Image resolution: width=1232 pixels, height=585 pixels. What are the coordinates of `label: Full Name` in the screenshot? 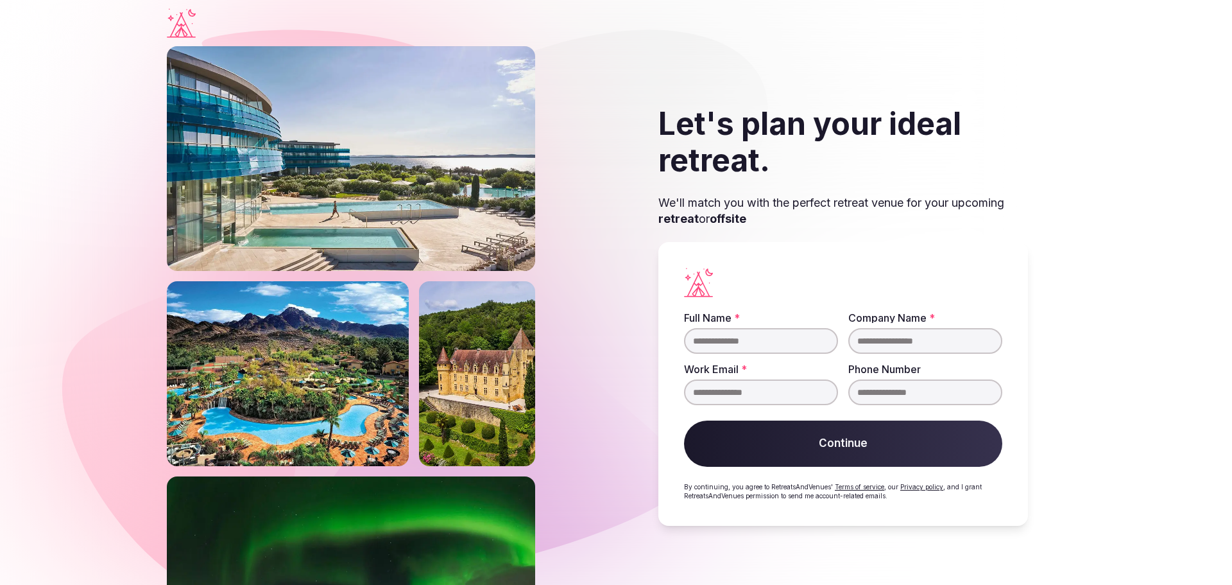 It's located at (761, 318).